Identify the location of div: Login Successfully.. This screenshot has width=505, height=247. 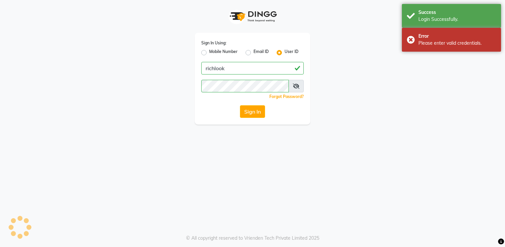
(457, 19).